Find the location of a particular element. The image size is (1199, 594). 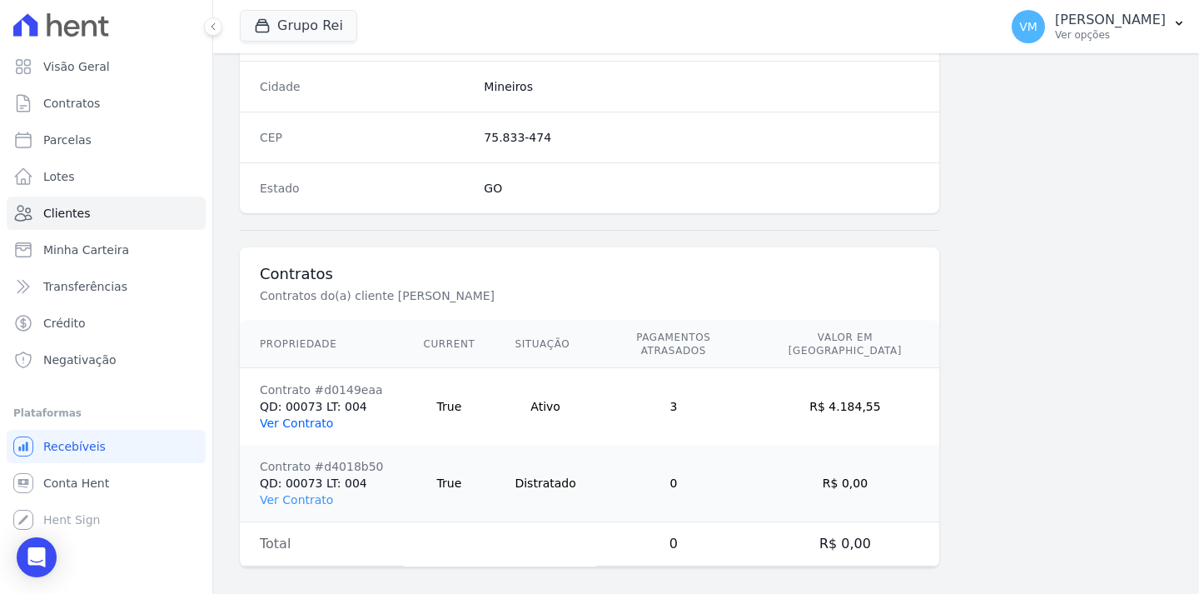

h3: Contratos is located at coordinates (589, 274).